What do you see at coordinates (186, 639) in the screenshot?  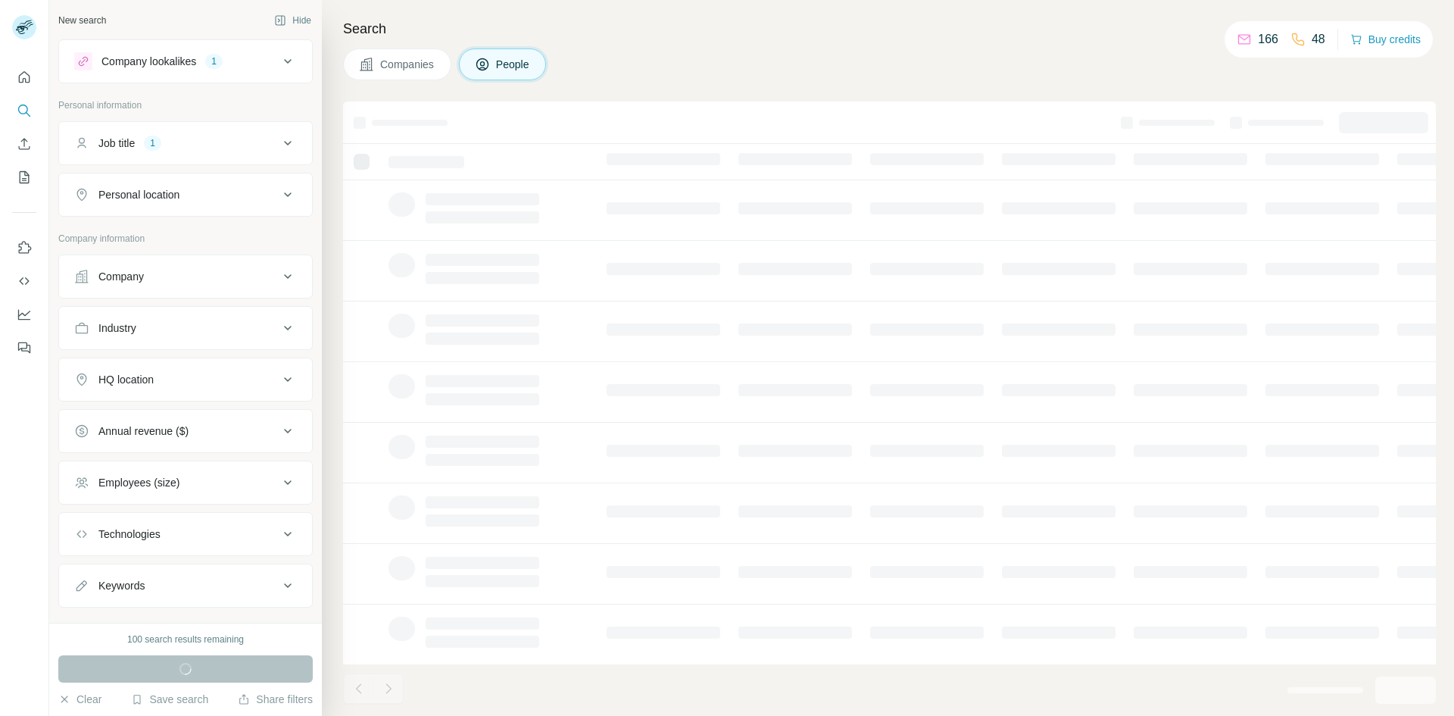 I see `div: 100 search results remaining` at bounding box center [186, 639].